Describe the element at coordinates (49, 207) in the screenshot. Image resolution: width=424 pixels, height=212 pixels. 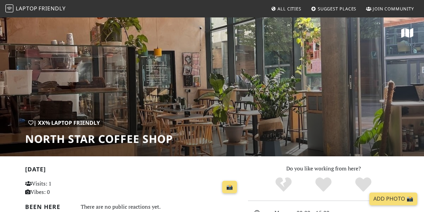
I see `h2: Been here` at that location.